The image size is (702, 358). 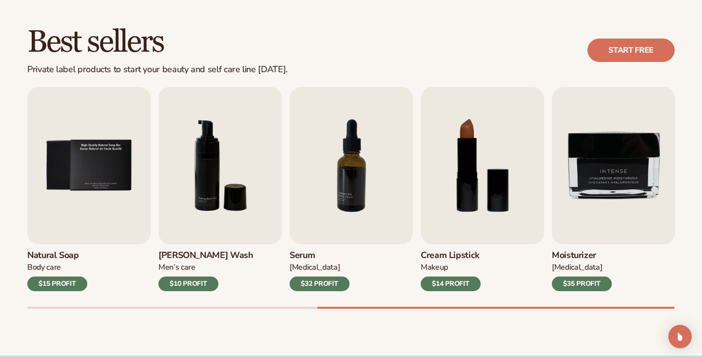 What do you see at coordinates (451, 256) in the screenshot?
I see `h3: Cream Lipstick` at bounding box center [451, 256].